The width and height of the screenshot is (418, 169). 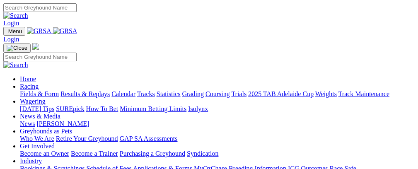 What do you see at coordinates (40, 116) in the screenshot?
I see `a: News & Media` at bounding box center [40, 116].